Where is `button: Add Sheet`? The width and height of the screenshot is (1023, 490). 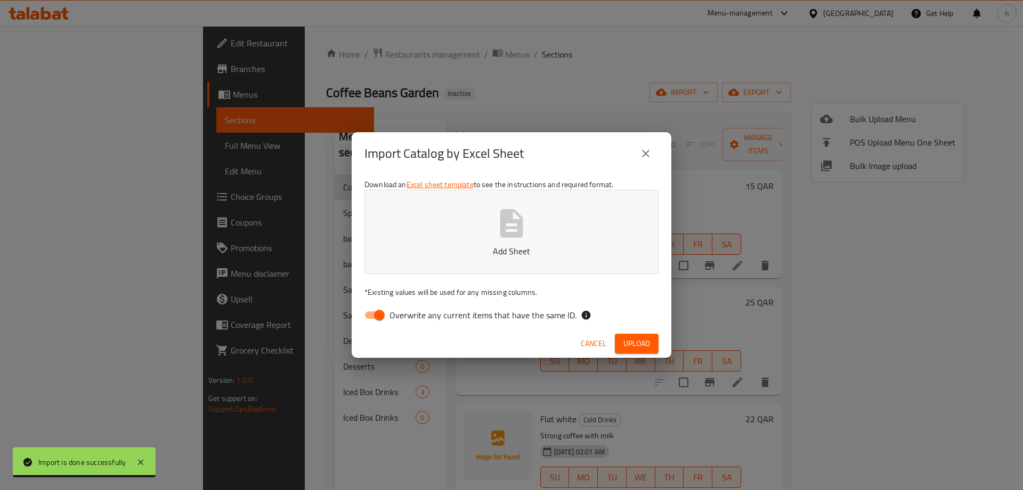
button: Add Sheet is located at coordinates (512, 232).